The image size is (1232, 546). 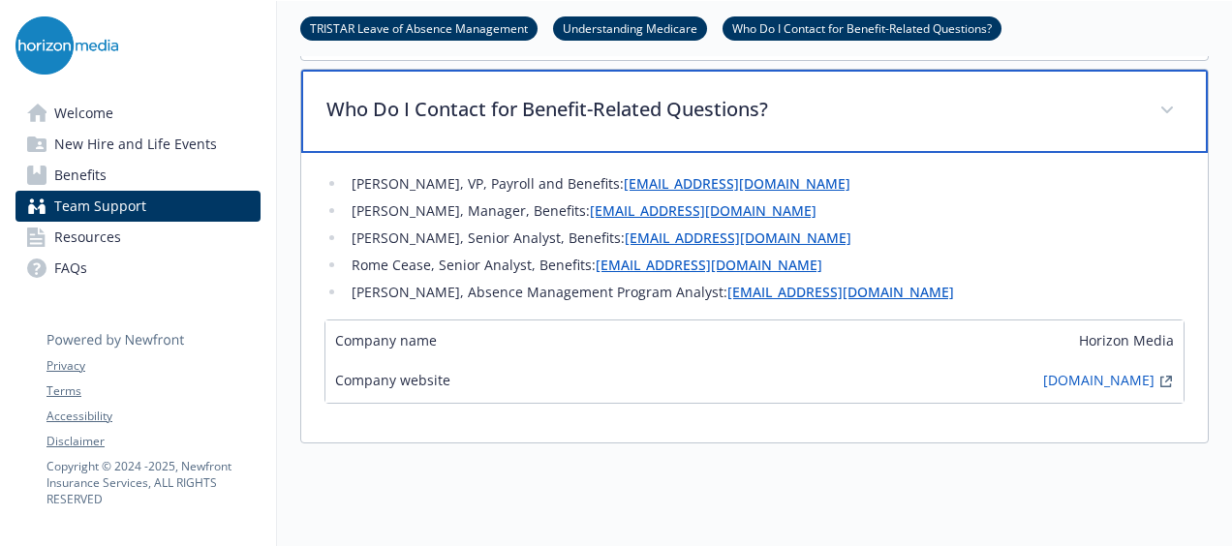 What do you see at coordinates (1126, 340) in the screenshot?
I see `span: Horizon Media` at bounding box center [1126, 340].